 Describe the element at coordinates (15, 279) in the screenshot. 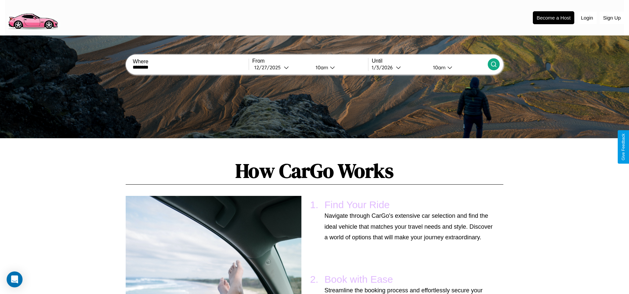

I see `div: Open Intercom Messenger` at that location.